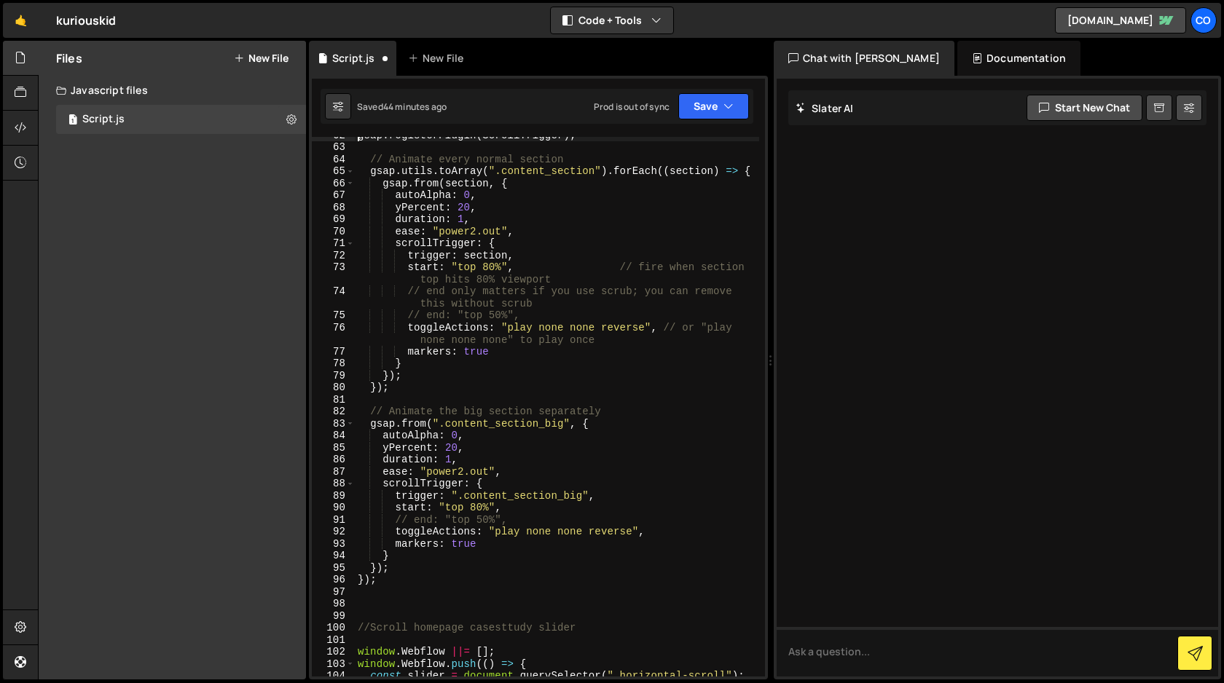 This screenshot has height=683, width=1224. Describe the element at coordinates (333, 580) in the screenshot. I see `div: 96` at that location.